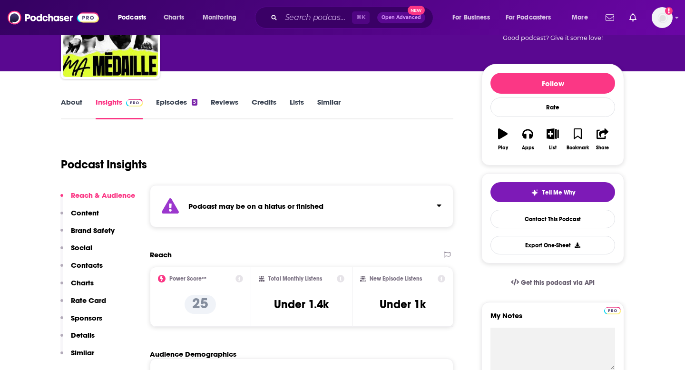  Describe the element at coordinates (161, 254) in the screenshot. I see `h2: Reach` at that location.